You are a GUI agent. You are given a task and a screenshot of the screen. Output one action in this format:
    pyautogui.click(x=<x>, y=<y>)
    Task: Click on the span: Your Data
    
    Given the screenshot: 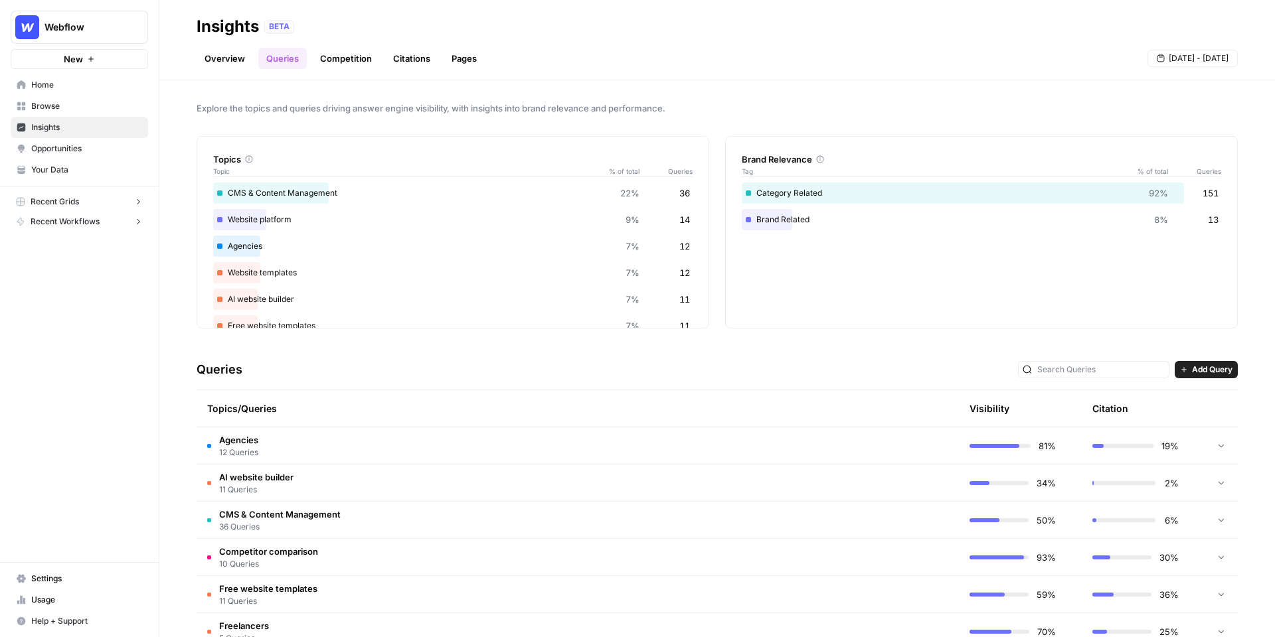 What is the action you would take?
    pyautogui.click(x=86, y=170)
    